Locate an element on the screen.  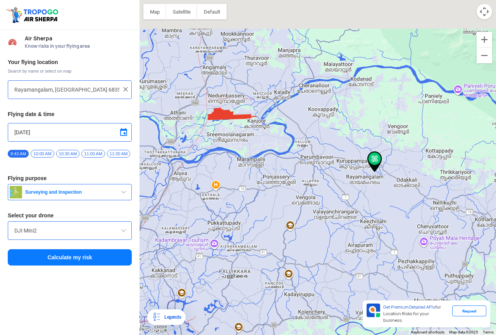
h3: Flying purpose is located at coordinates (70, 178).